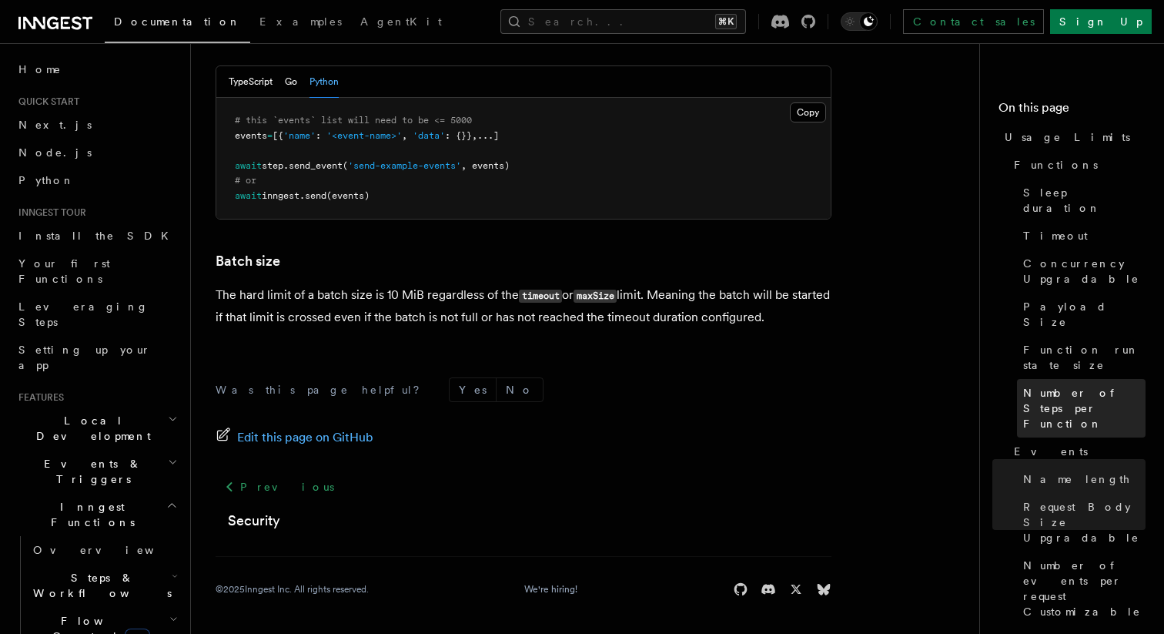 The width and height of the screenshot is (1164, 634). What do you see at coordinates (473, 390) in the screenshot?
I see `button: Yes` at bounding box center [473, 390].